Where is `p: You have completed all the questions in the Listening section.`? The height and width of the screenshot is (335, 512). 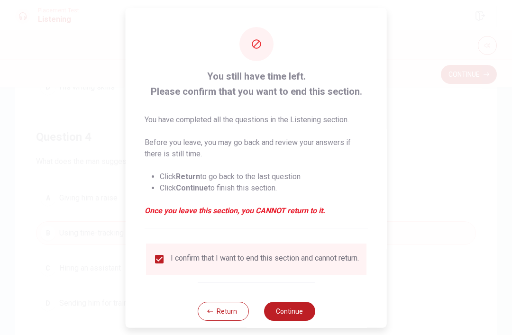
p: You have completed all the questions in the Listening section. is located at coordinates (256, 120).